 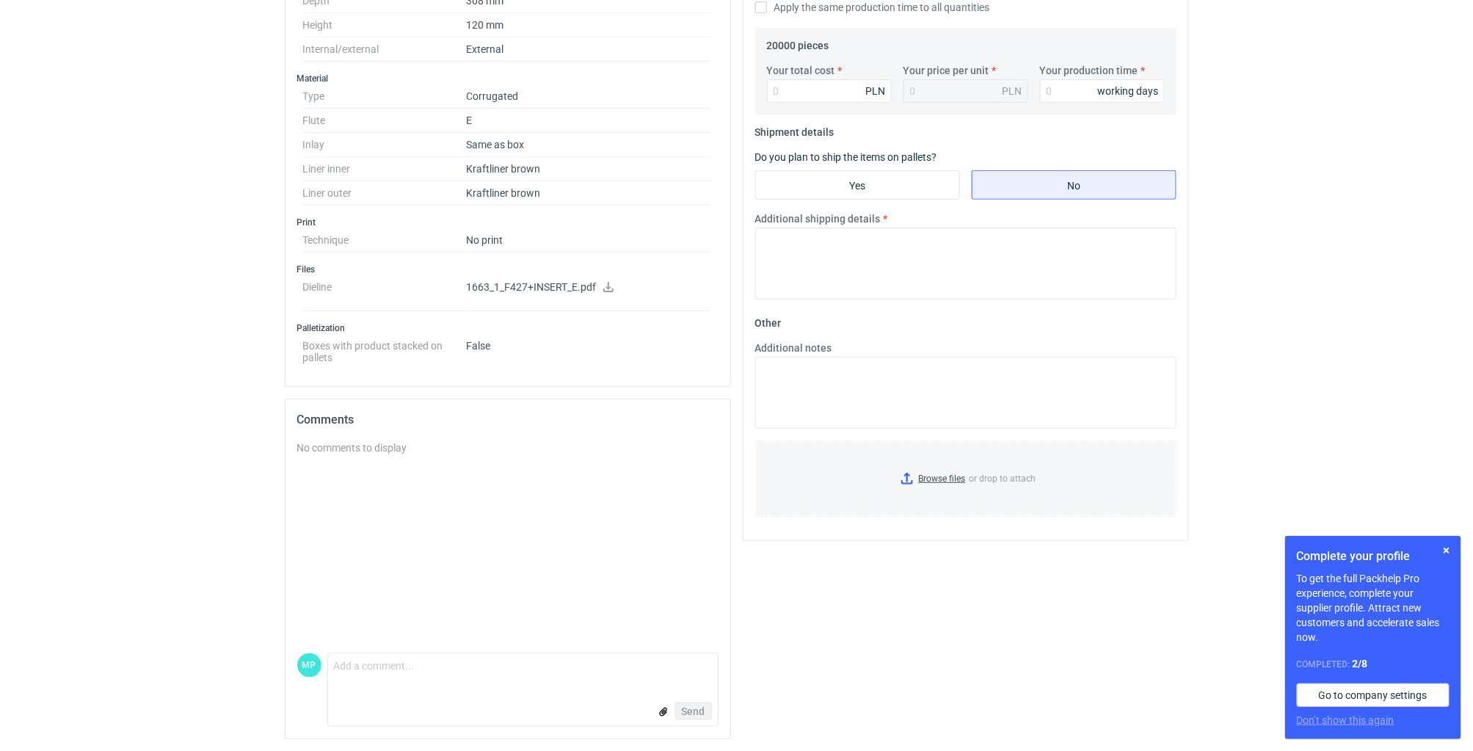 What do you see at coordinates (385, 240) in the screenshot?
I see `dt: Technique` at bounding box center [385, 240].